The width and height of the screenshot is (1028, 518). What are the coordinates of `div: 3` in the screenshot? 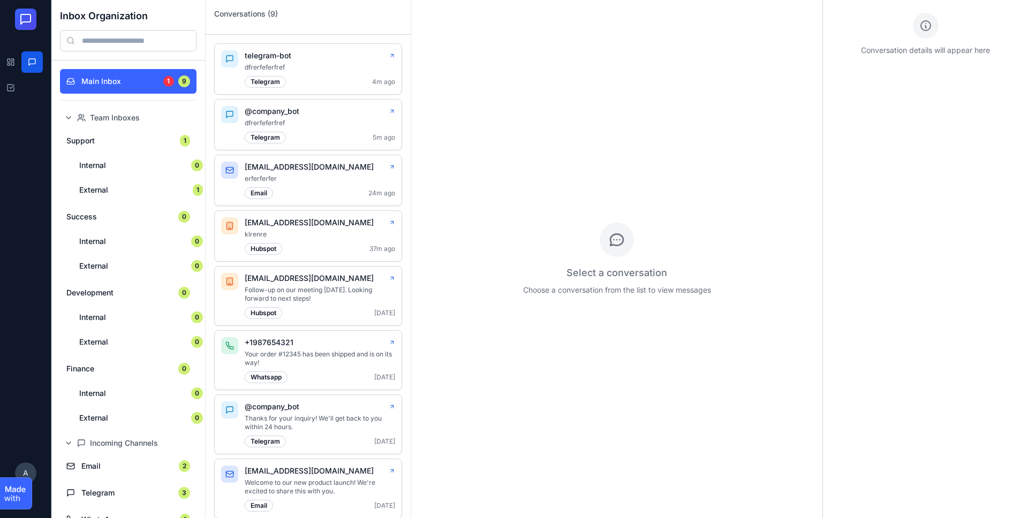 It's located at (184, 493).